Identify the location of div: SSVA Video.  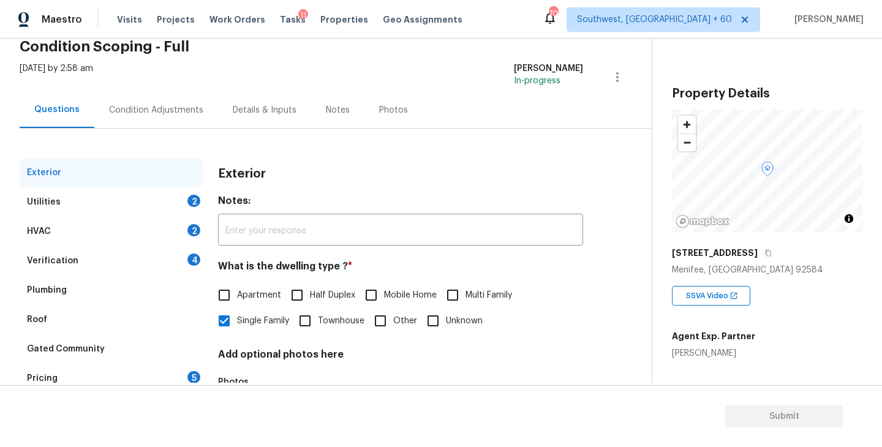
(711, 296).